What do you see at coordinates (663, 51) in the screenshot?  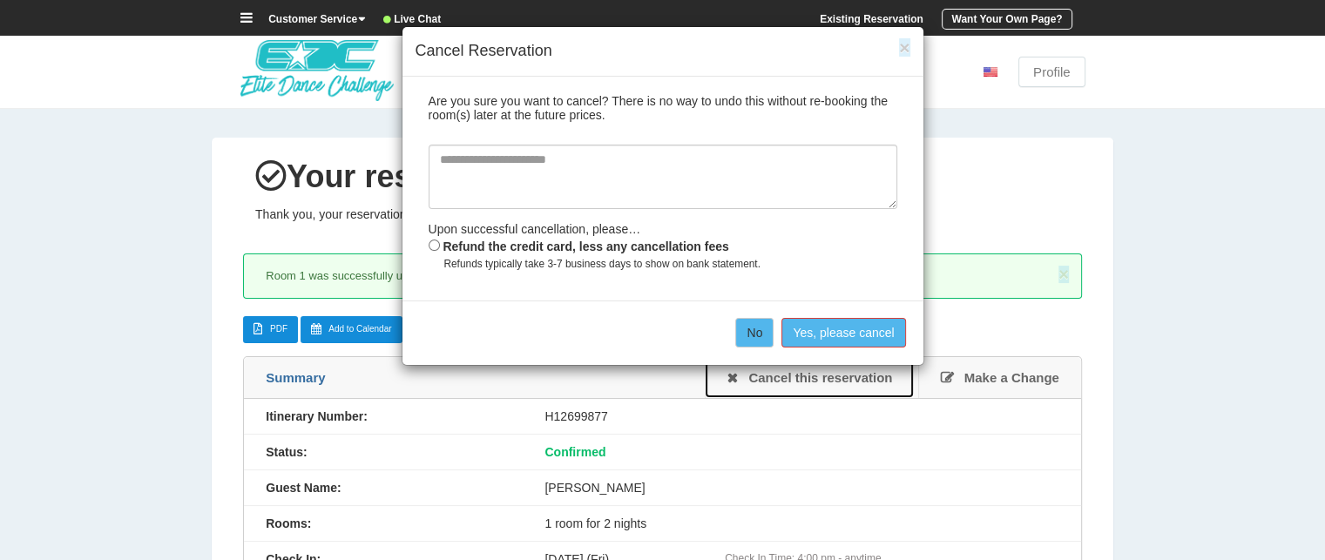 I see `h4: Cancel Reservation` at bounding box center [663, 51].